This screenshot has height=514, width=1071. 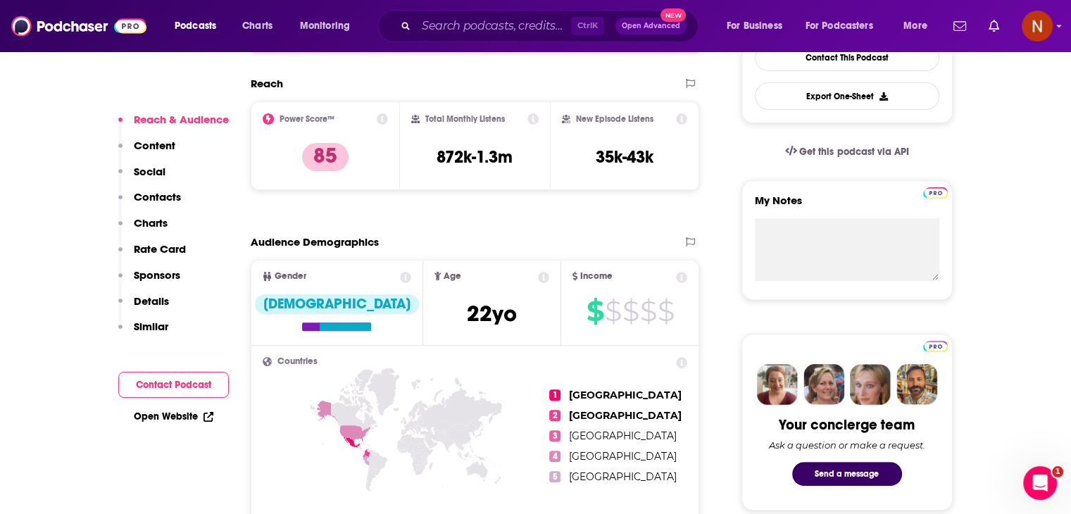 What do you see at coordinates (474, 157) in the screenshot?
I see `h3: 872k-1.3m` at bounding box center [474, 157].